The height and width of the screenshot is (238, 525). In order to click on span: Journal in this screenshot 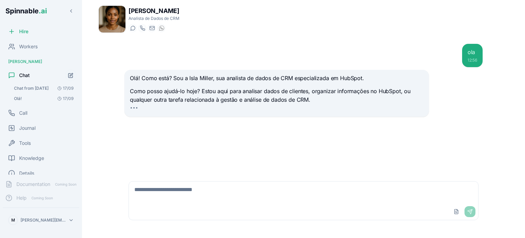, I will do `click(27, 128)`.